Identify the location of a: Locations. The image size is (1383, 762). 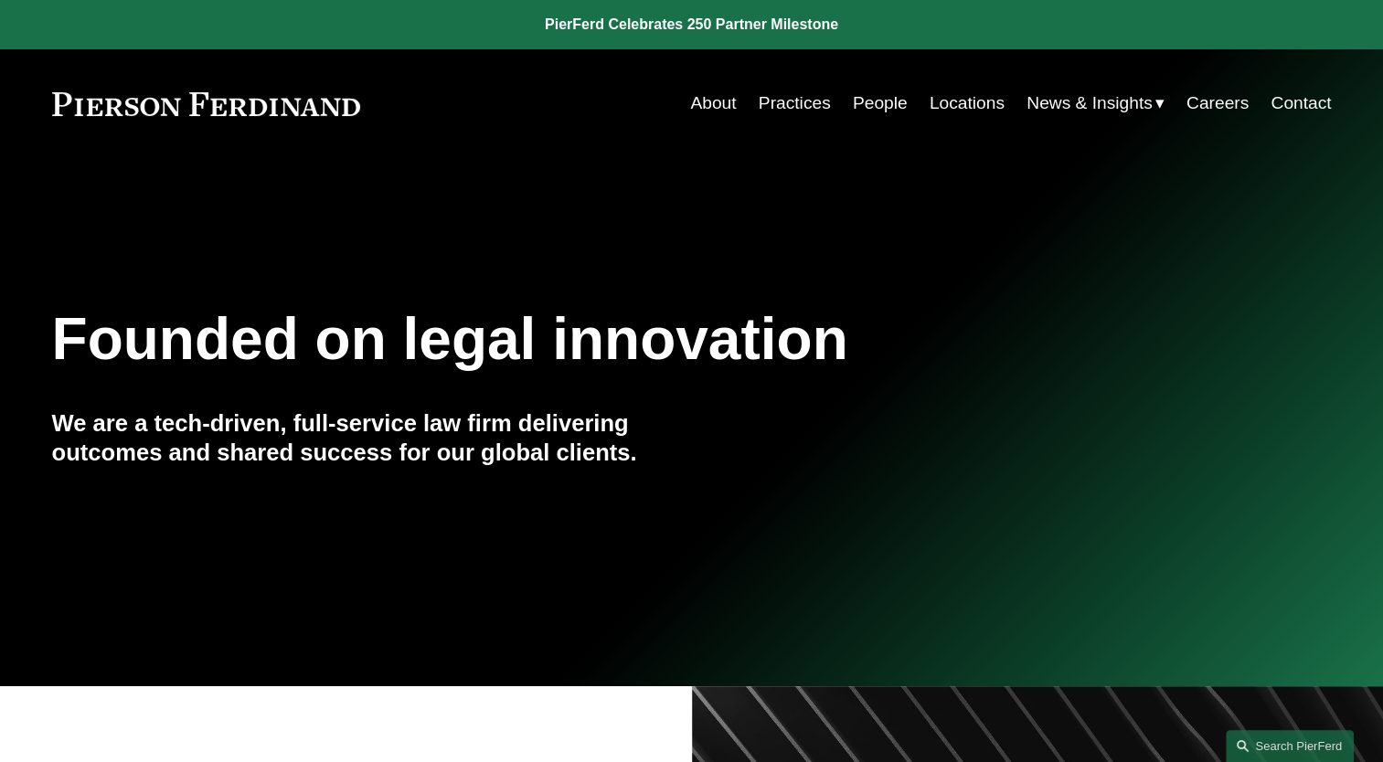
(967, 103).